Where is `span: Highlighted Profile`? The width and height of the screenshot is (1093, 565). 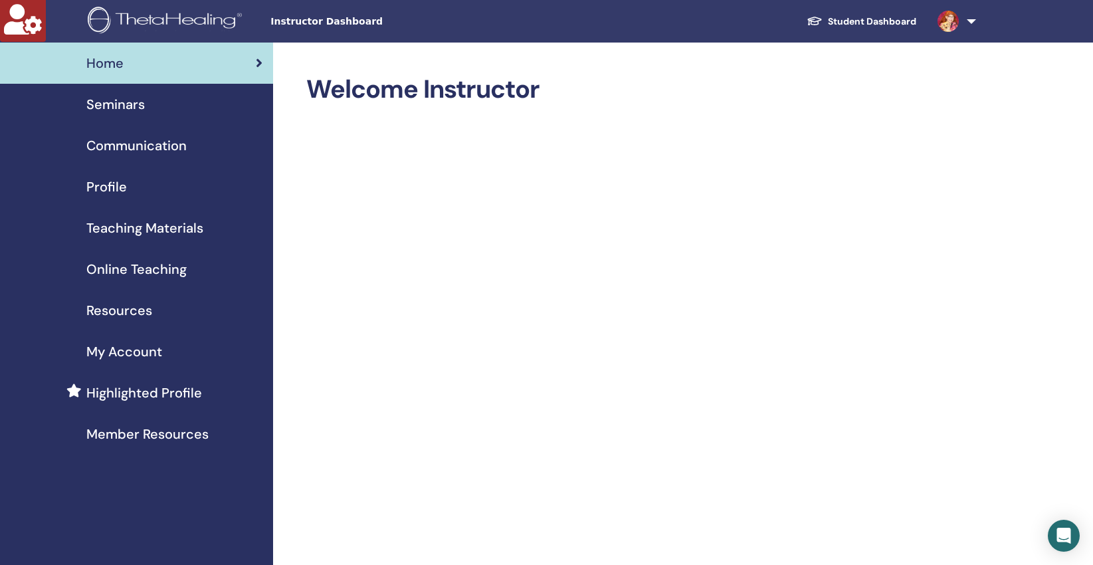
span: Highlighted Profile is located at coordinates (144, 393).